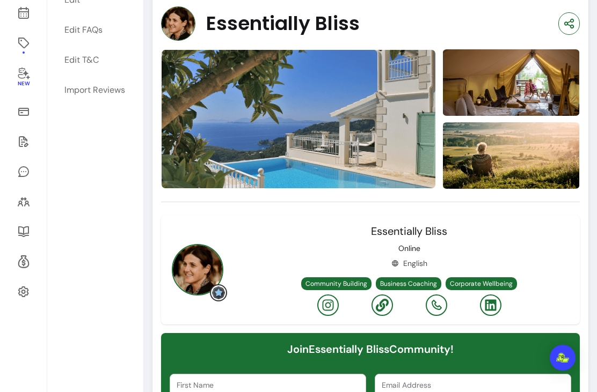 This screenshot has width=597, height=392. What do you see at coordinates (23, 292) in the screenshot?
I see `a: Settings` at bounding box center [23, 292].